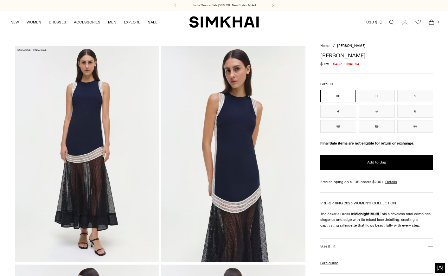 The height and width of the screenshot is (276, 448). Describe the element at coordinates (112, 22) in the screenshot. I see `a: MEN` at that location.